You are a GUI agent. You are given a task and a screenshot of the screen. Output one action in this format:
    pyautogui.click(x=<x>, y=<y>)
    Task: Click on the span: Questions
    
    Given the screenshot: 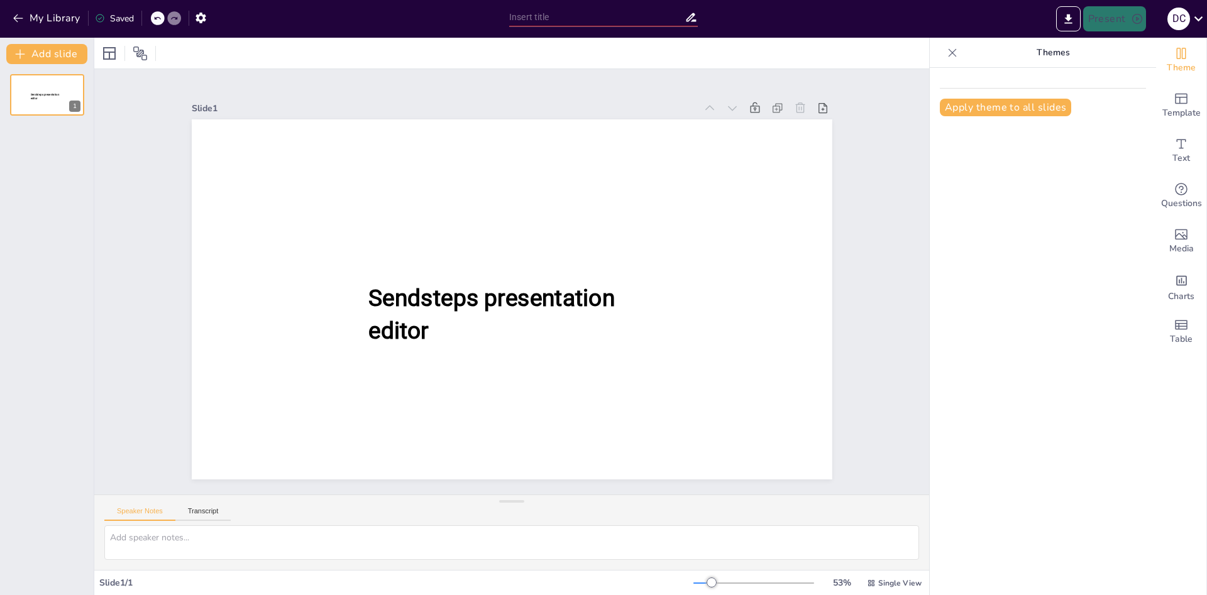 What is the action you would take?
    pyautogui.click(x=1181, y=204)
    